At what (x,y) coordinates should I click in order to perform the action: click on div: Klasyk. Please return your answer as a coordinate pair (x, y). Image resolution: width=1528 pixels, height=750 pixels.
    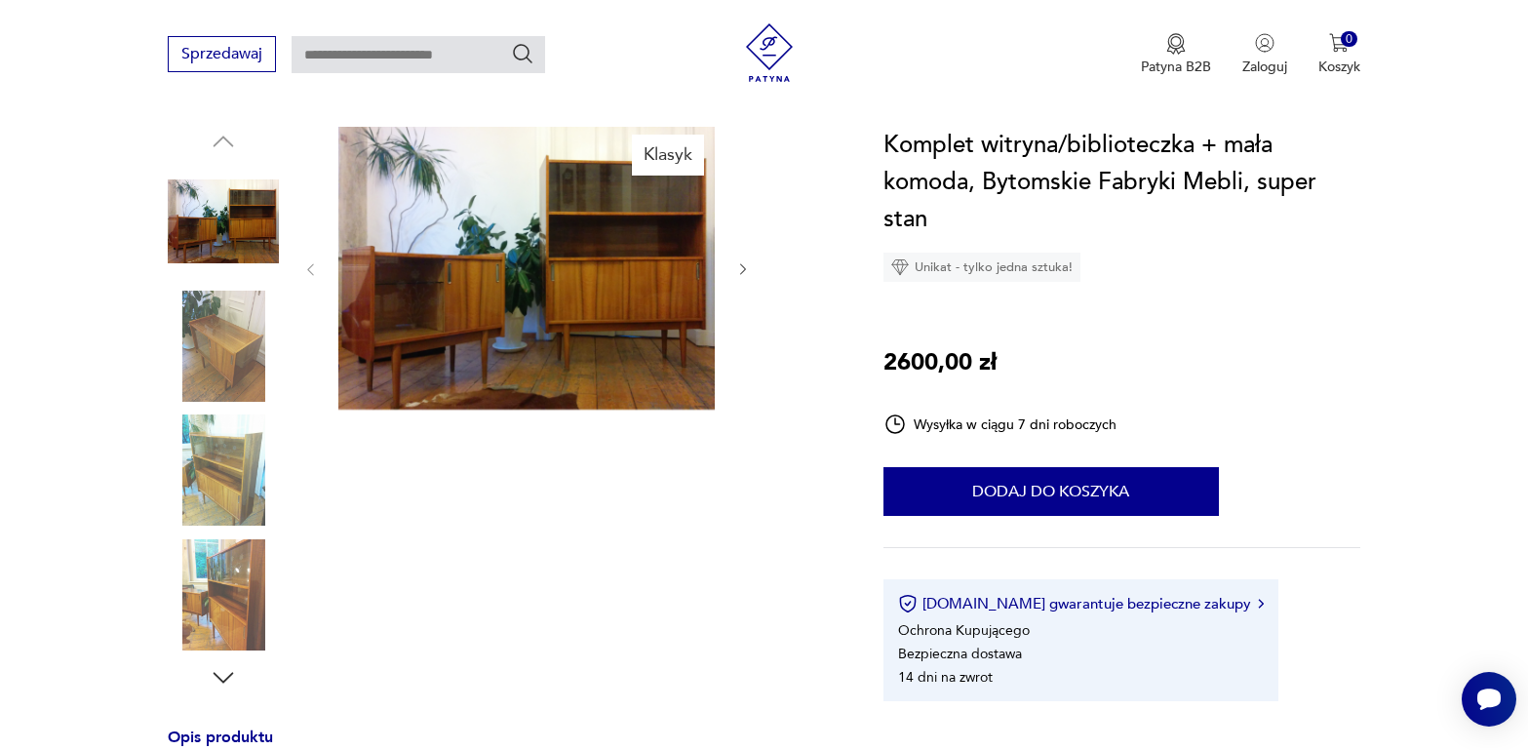
    Looking at the image, I should click on (668, 155).